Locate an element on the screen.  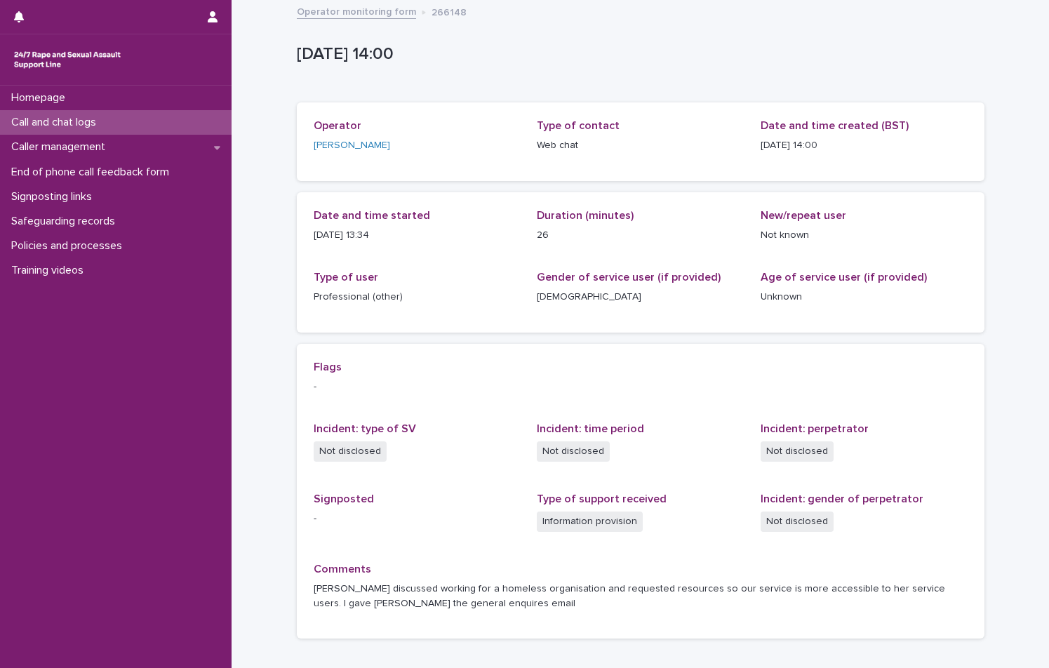
p: Training videos is located at coordinates (50, 270).